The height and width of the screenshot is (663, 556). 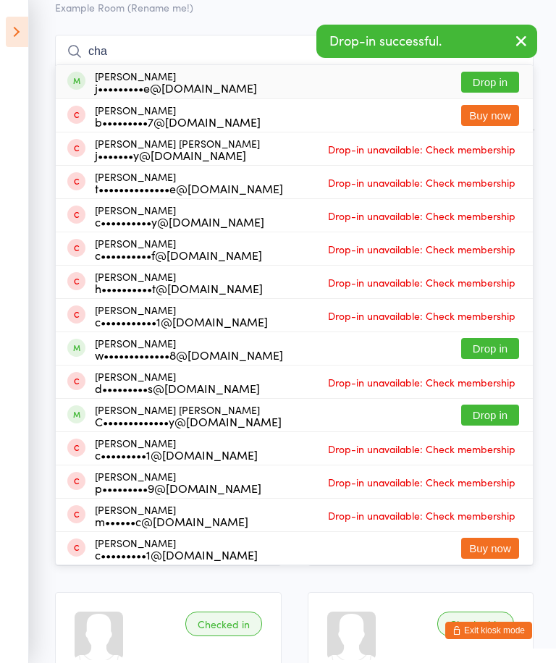 What do you see at coordinates (489, 630) in the screenshot?
I see `button: Exit kiosk mode` at bounding box center [489, 630].